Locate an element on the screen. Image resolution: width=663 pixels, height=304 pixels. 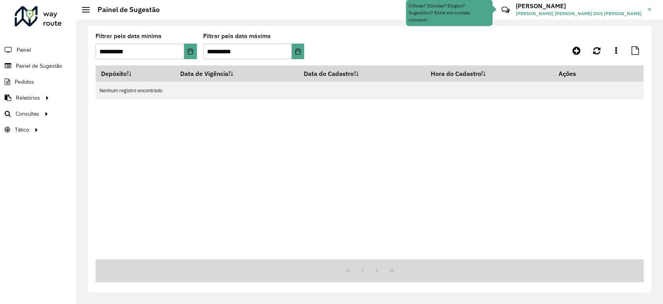
label: Filtrar pela data máxima is located at coordinates (237, 36).